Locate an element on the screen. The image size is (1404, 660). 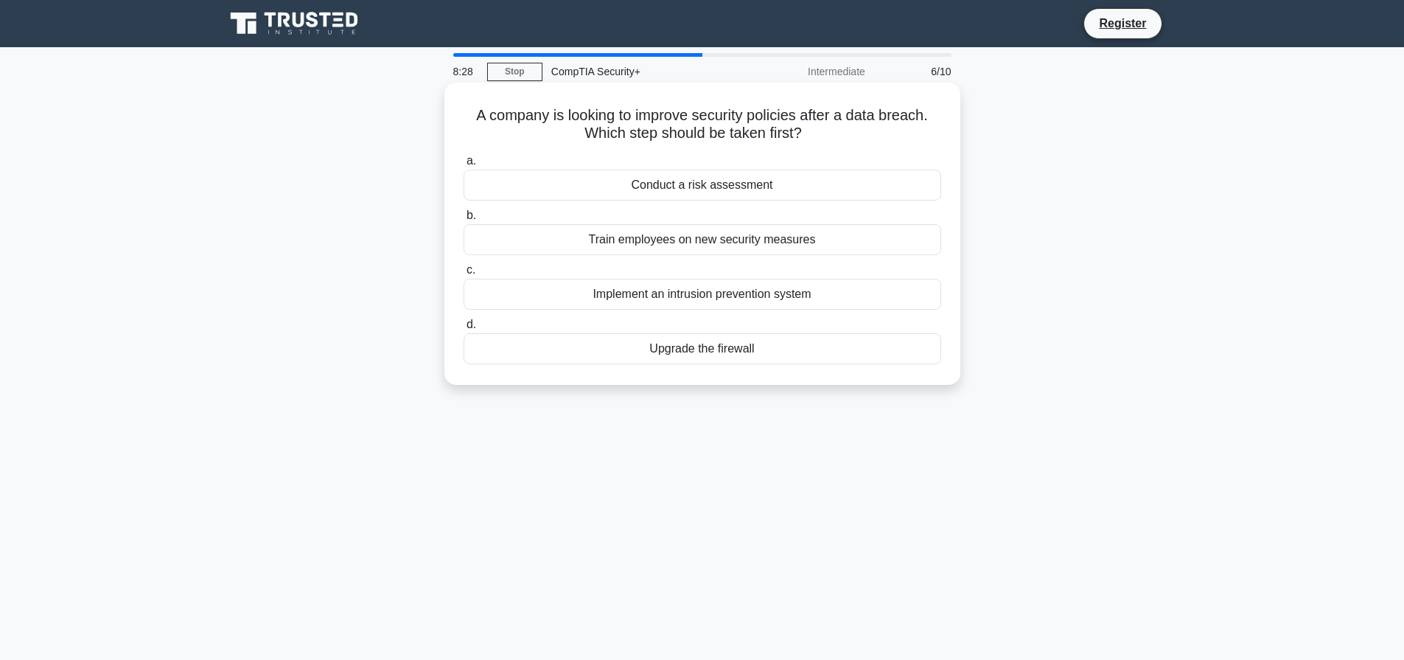
span: d. is located at coordinates (471, 323).